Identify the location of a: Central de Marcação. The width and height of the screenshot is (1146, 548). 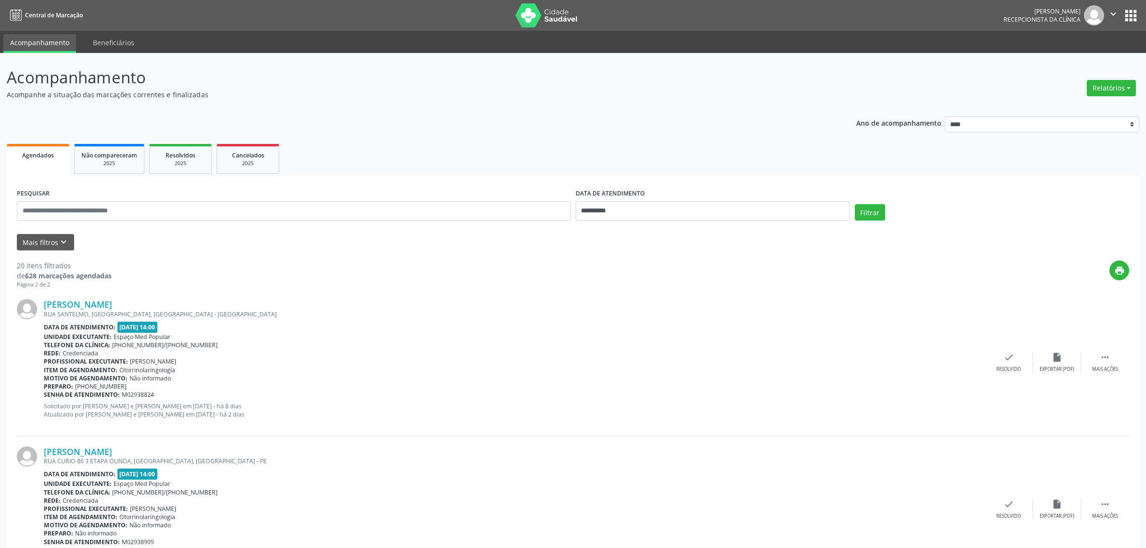
(45, 15).